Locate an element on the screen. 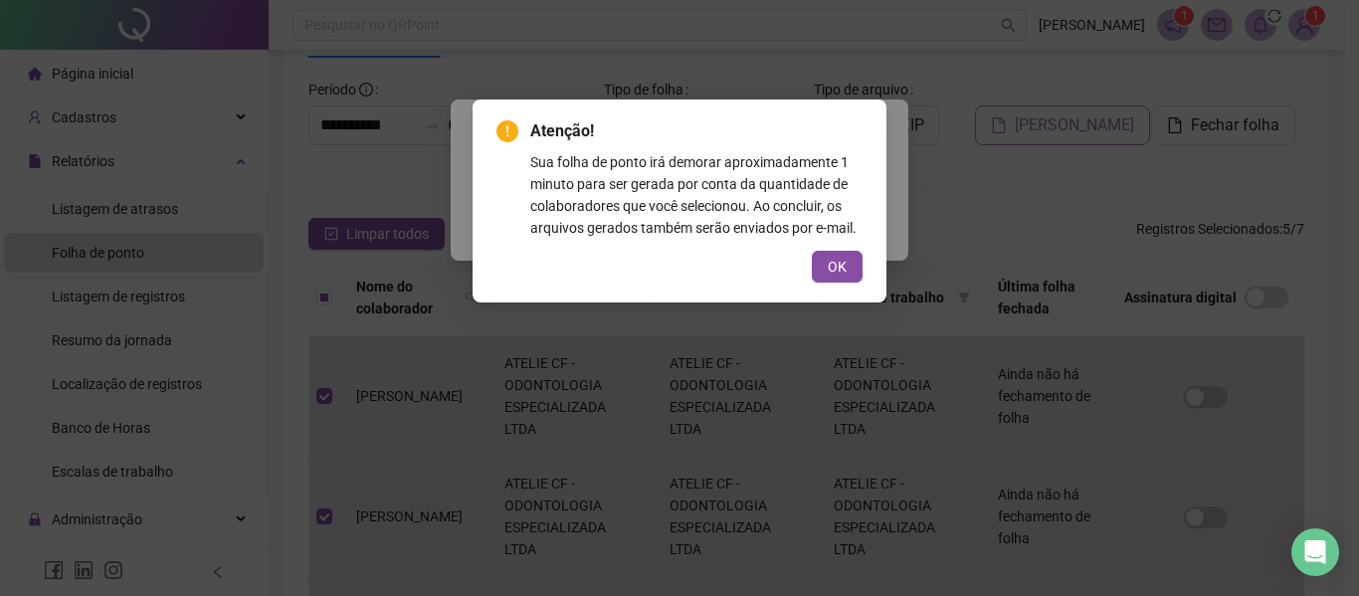 This screenshot has height=596, width=1359. span: exclamation-circle is located at coordinates (507, 131).